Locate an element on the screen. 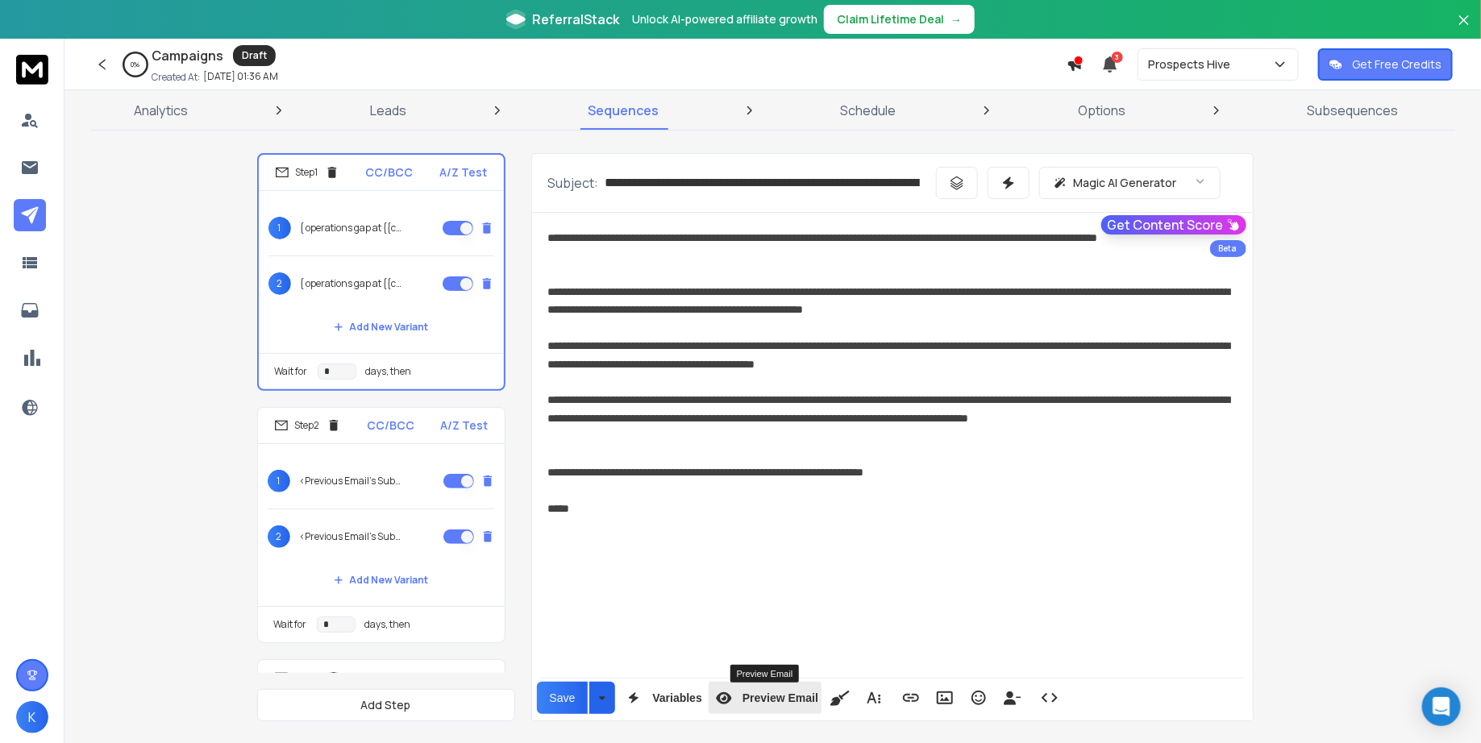 The height and width of the screenshot is (743, 1481). p: Prospects Hive is located at coordinates (1192, 64).